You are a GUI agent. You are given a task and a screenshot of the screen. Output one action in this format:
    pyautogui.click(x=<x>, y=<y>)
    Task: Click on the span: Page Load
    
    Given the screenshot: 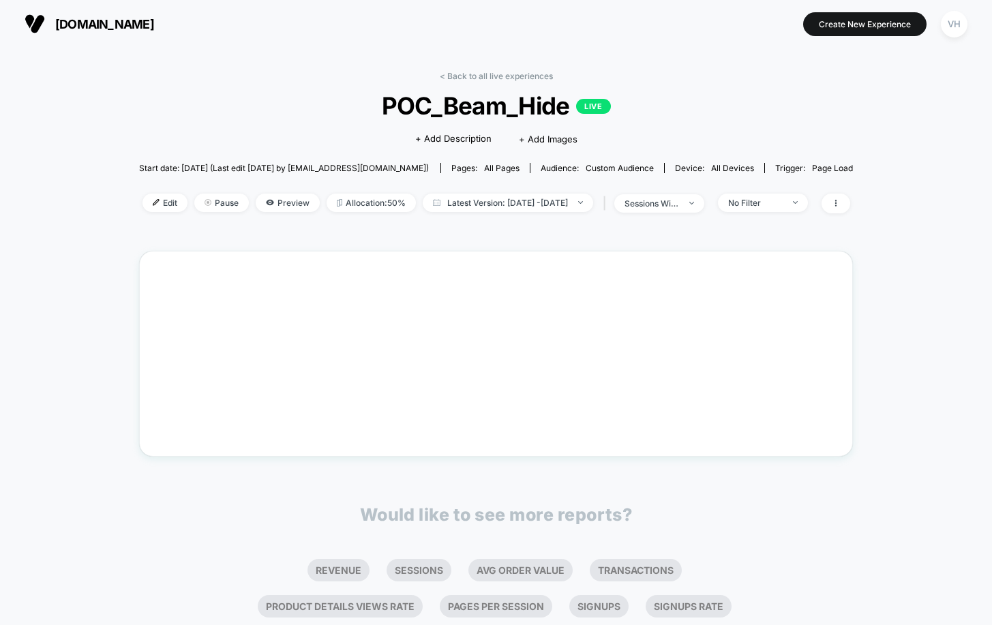 What is the action you would take?
    pyautogui.click(x=833, y=168)
    